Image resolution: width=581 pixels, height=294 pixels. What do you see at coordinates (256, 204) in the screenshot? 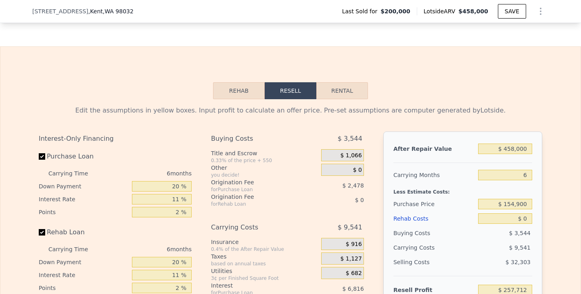
I see `div: for Rehab Loan` at bounding box center [256, 204].